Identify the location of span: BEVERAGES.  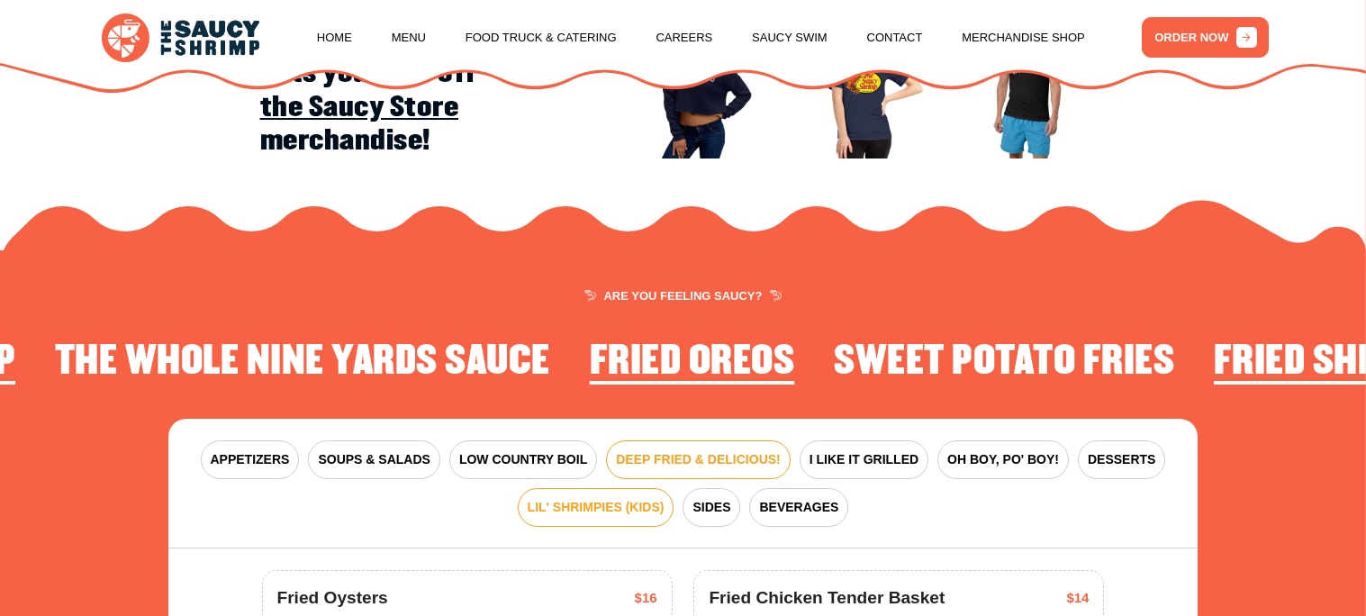
(799, 507).